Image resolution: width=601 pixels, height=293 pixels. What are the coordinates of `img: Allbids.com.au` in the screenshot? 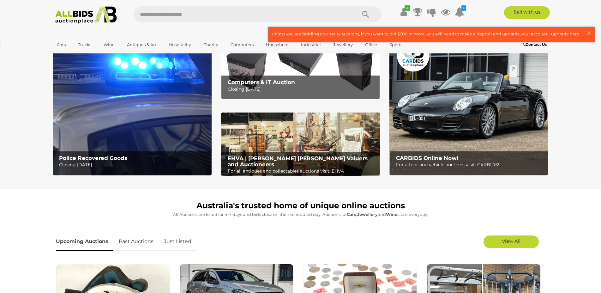 It's located at (86, 15).